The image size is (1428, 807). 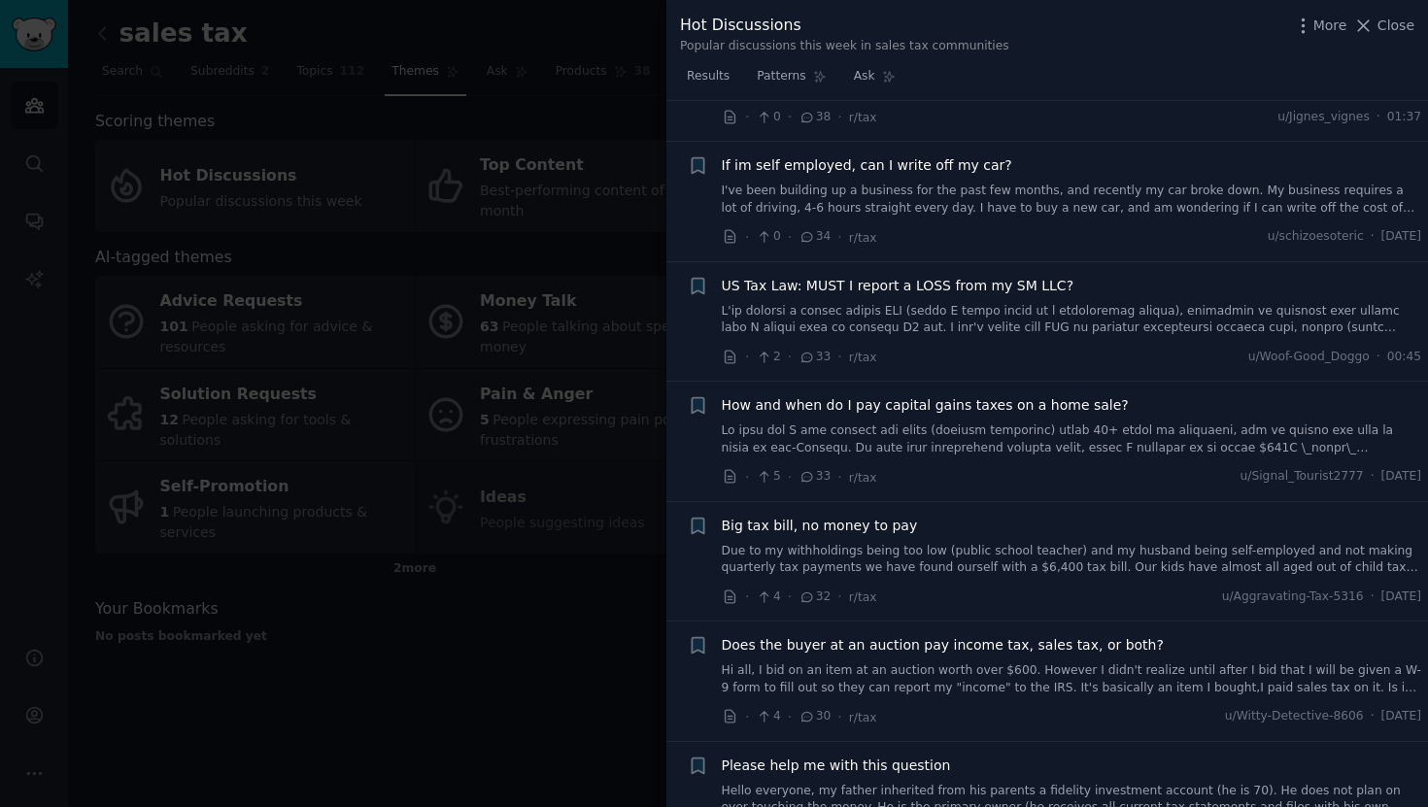 What do you see at coordinates (708, 81) in the screenshot?
I see `a: Results` at bounding box center [708, 81].